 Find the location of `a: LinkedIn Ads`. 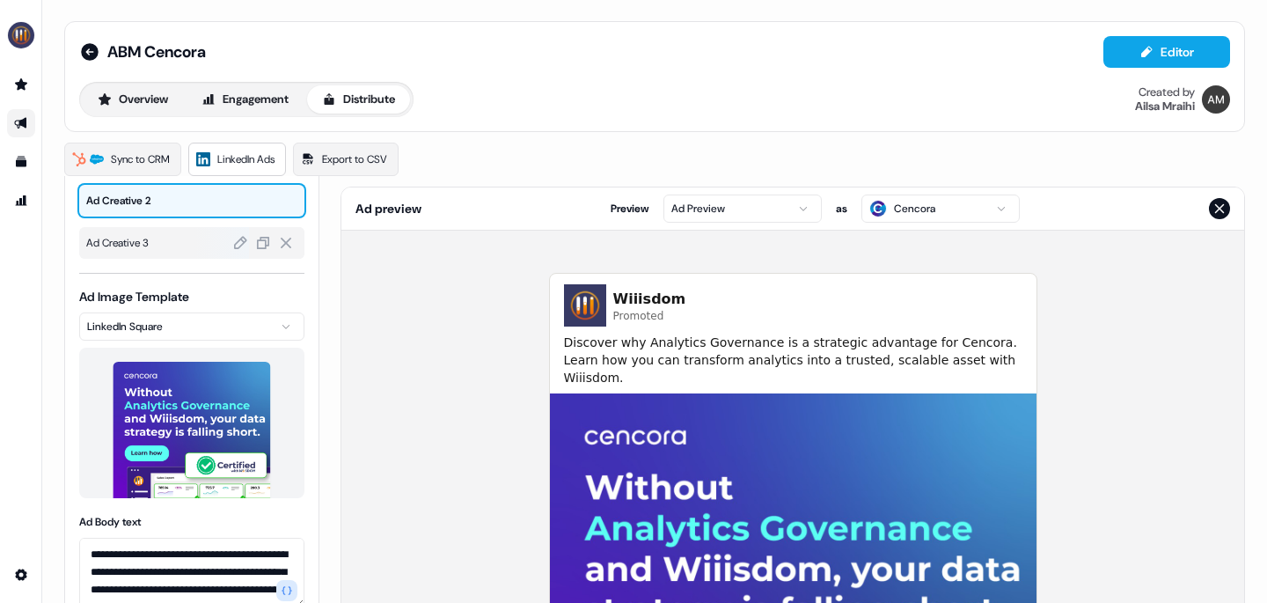

a: LinkedIn Ads is located at coordinates (237, 159).